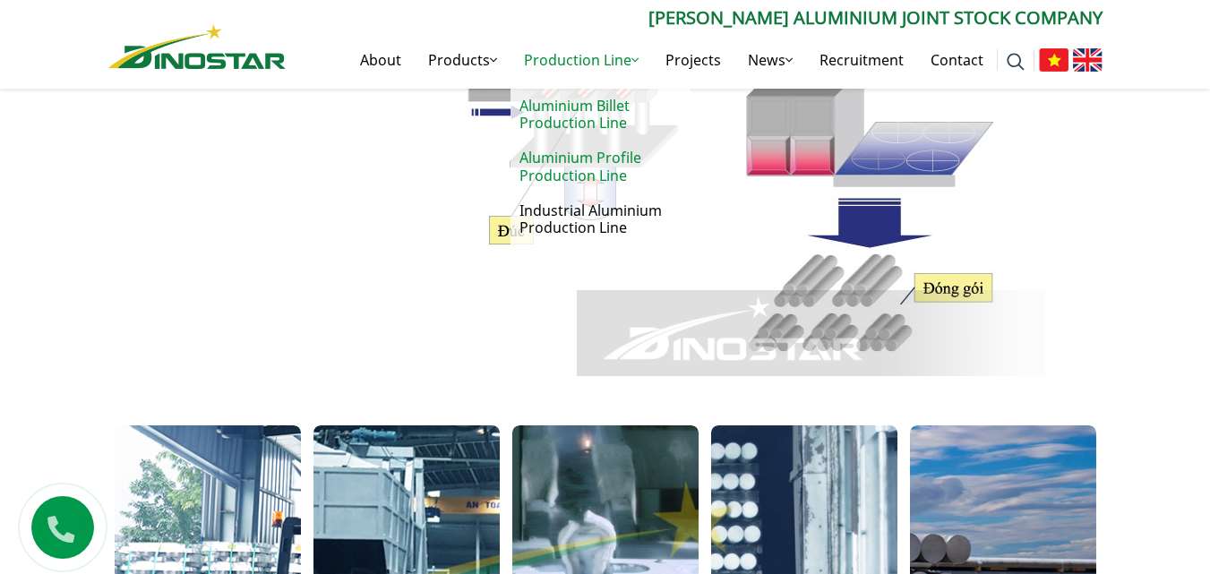 The width and height of the screenshot is (1210, 574). What do you see at coordinates (462, 60) in the screenshot?
I see `a: Products` at bounding box center [462, 60].